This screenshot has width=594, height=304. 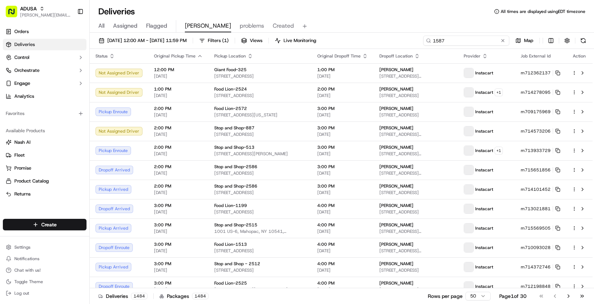 I want to click on span: Notifications, so click(x=27, y=258).